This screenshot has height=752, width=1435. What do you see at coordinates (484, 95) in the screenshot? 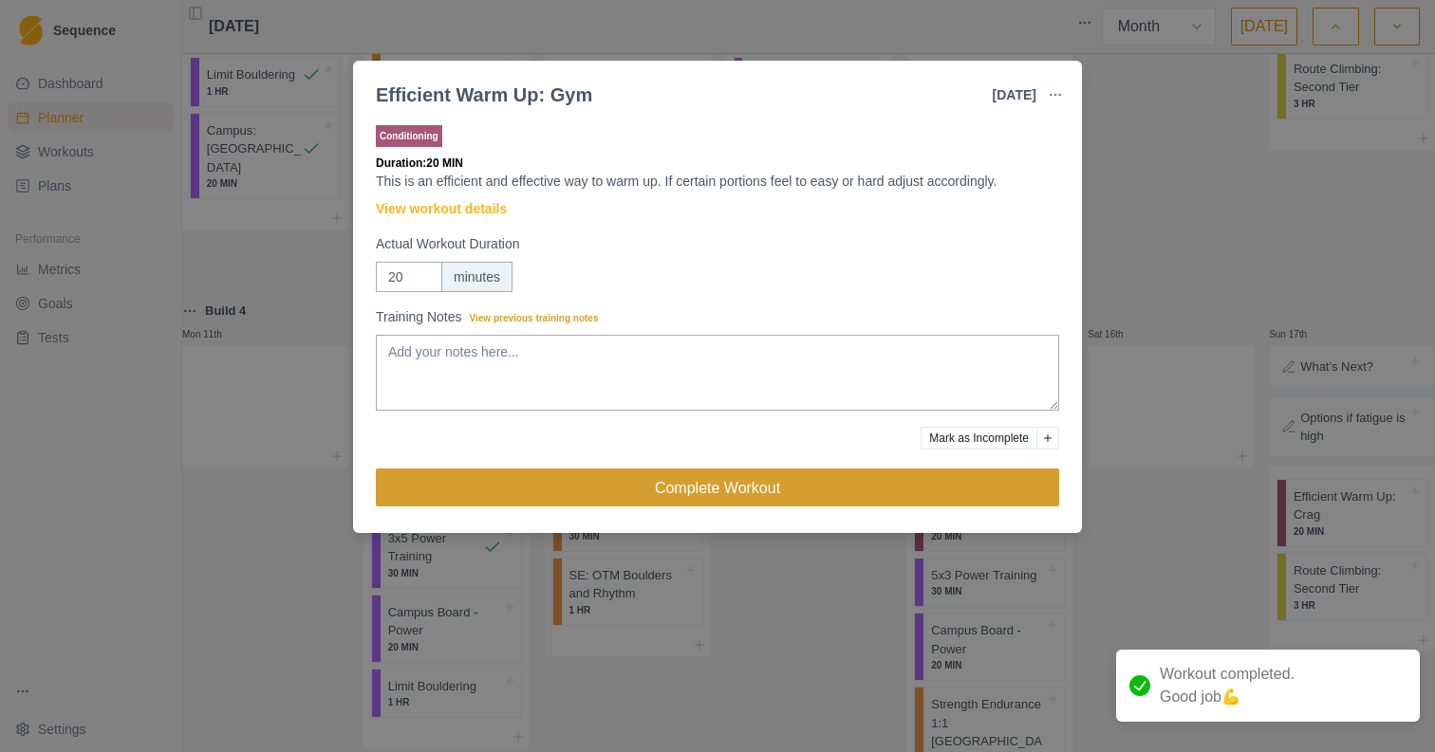
I see `div: Efficient Warm Up: Gym` at bounding box center [484, 95].